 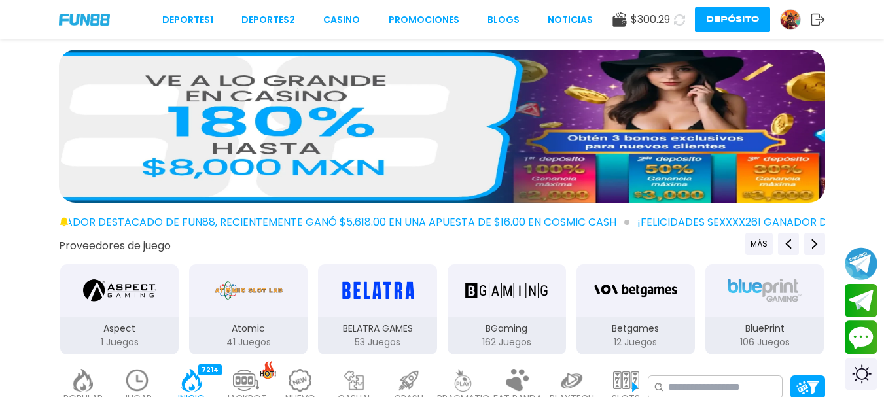 What do you see at coordinates (119, 328) in the screenshot?
I see `p: Aspect` at bounding box center [119, 328].